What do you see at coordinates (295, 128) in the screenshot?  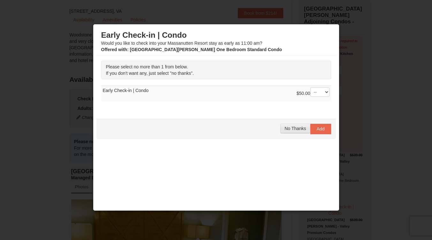 I see `button: No Thanks` at bounding box center [295, 128].